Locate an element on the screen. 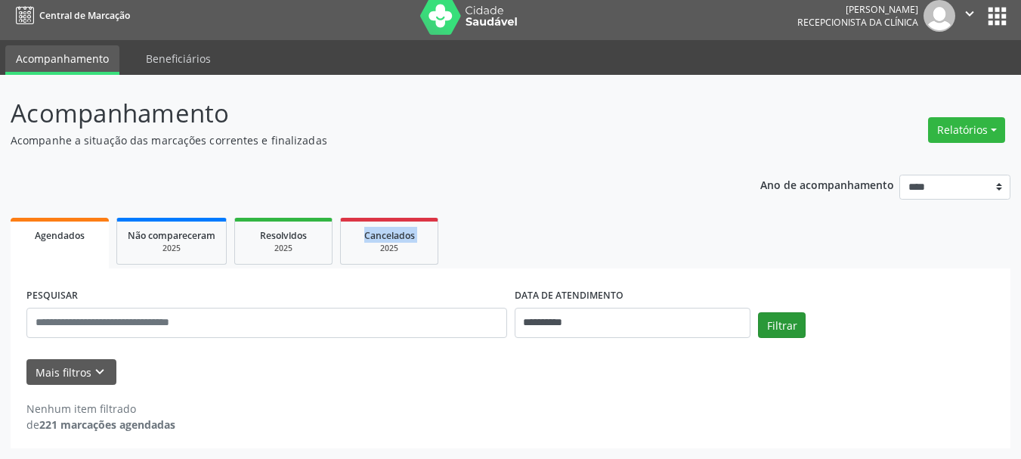 The width and height of the screenshot is (1021, 459). a: Beneficiários is located at coordinates (178, 58).